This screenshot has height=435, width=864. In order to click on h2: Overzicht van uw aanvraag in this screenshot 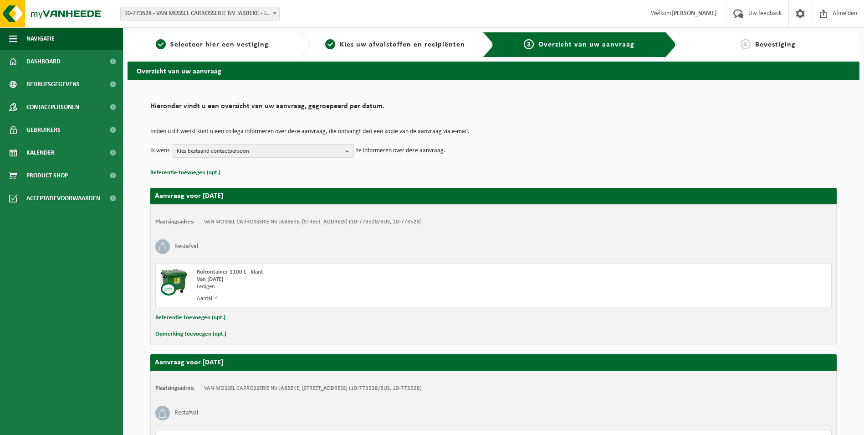, I will do `click(493, 70)`.